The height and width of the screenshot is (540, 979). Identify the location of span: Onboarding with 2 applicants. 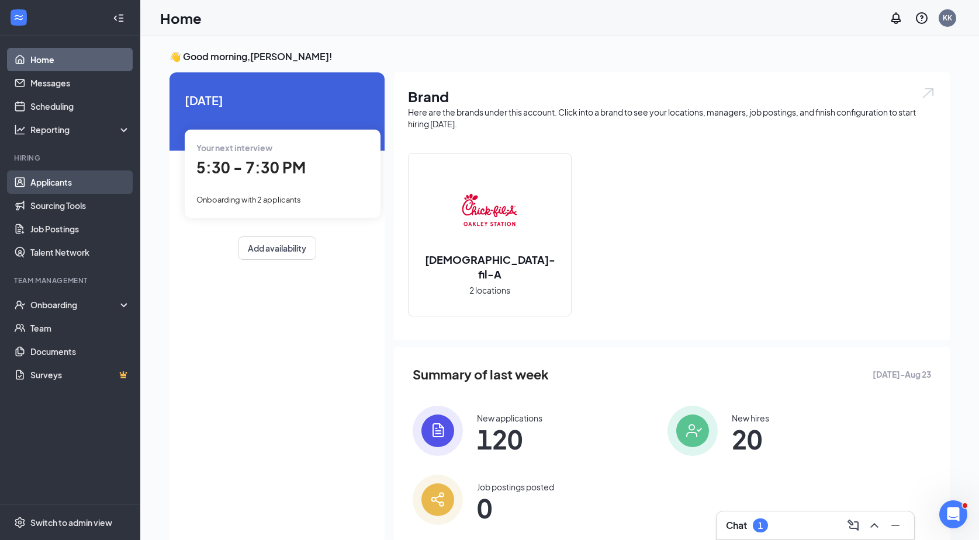
(248, 200).